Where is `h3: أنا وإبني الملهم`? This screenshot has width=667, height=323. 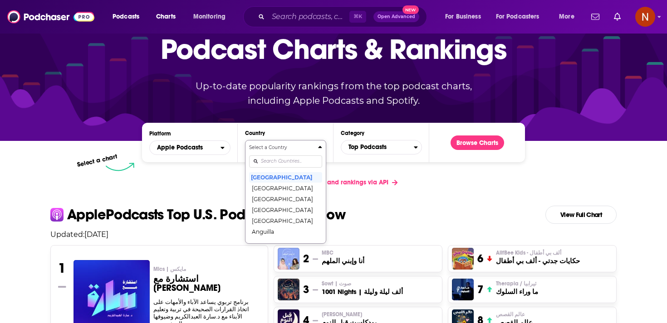 h3: أنا وإبني الملهم is located at coordinates (343, 261).